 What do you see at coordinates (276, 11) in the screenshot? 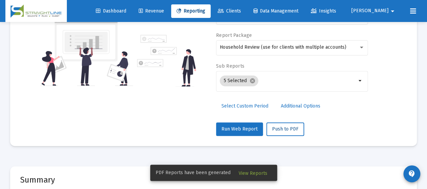
I see `a: Data Management` at bounding box center [276, 11].